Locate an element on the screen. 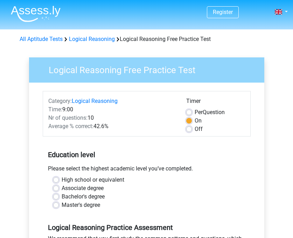  div: 9:00 is located at coordinates (112, 110).